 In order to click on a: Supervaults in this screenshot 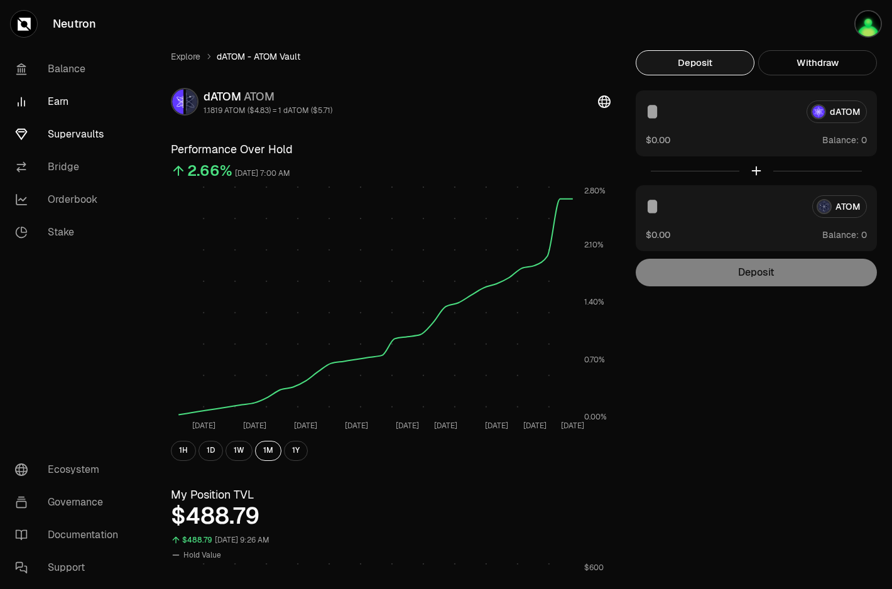, I will do `click(70, 134)`.